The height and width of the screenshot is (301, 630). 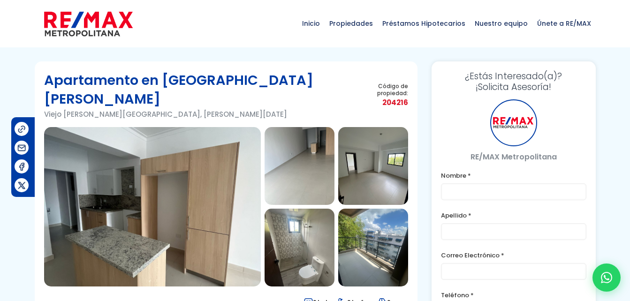 I want to click on label: Apellido *, so click(x=513, y=215).